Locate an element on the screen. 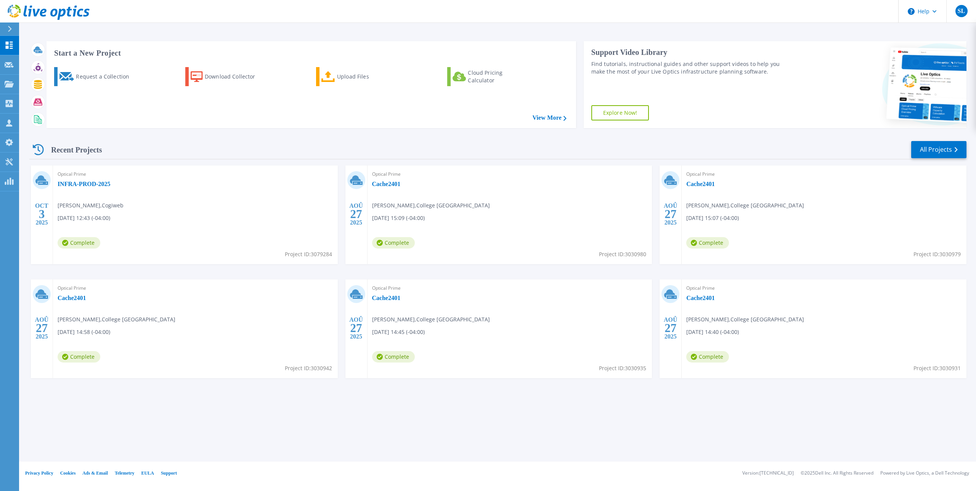  h3: Start a New Project is located at coordinates (310, 53).